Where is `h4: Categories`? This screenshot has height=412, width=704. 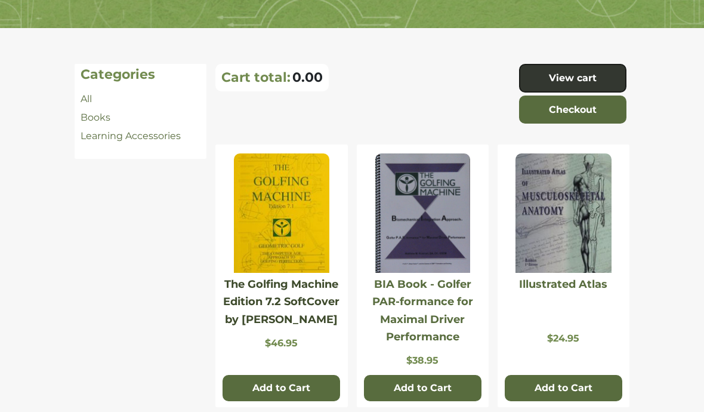
h4: Categories is located at coordinates (140, 75).